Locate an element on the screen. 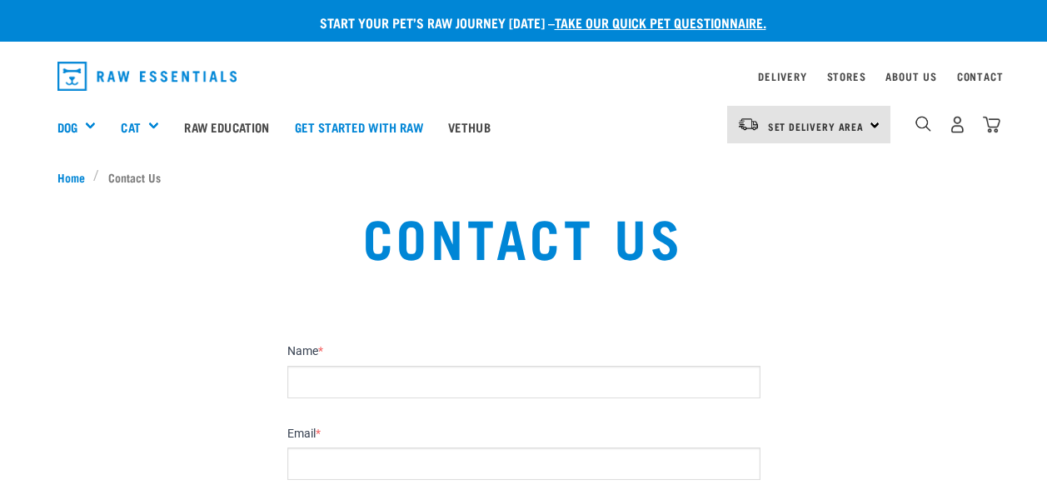 This screenshot has height=495, width=1047. h1: Contact Us is located at coordinates (524, 236).